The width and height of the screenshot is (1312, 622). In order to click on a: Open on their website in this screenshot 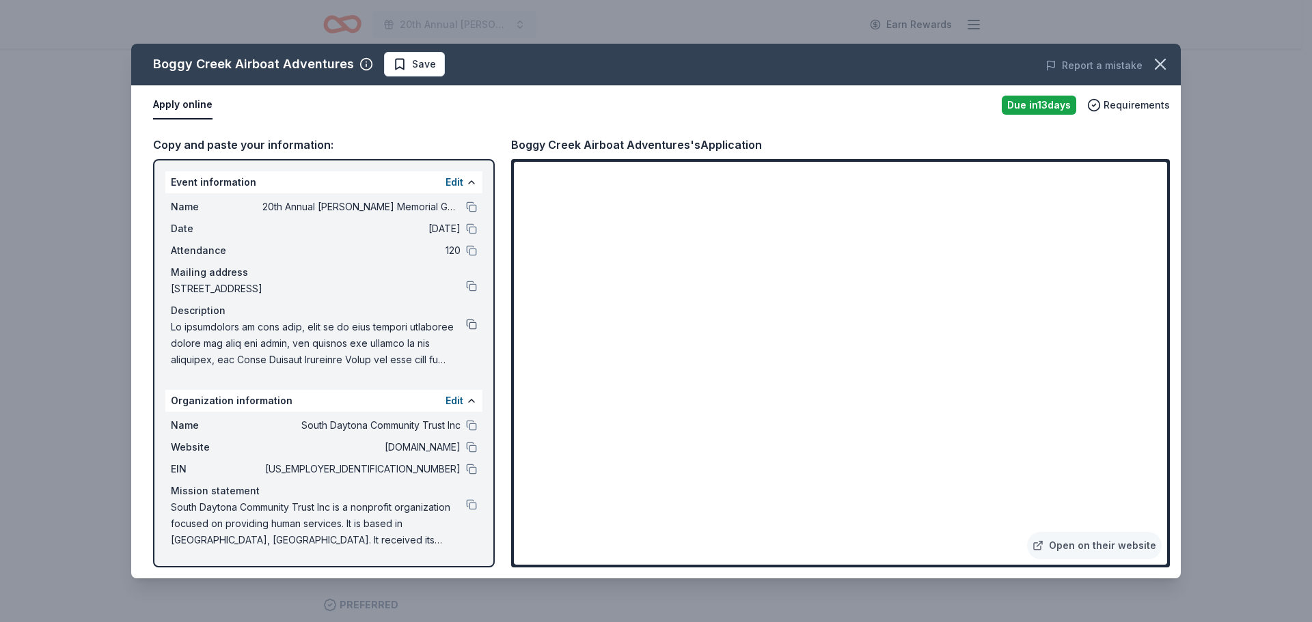, I will do `click(1094, 546)`.